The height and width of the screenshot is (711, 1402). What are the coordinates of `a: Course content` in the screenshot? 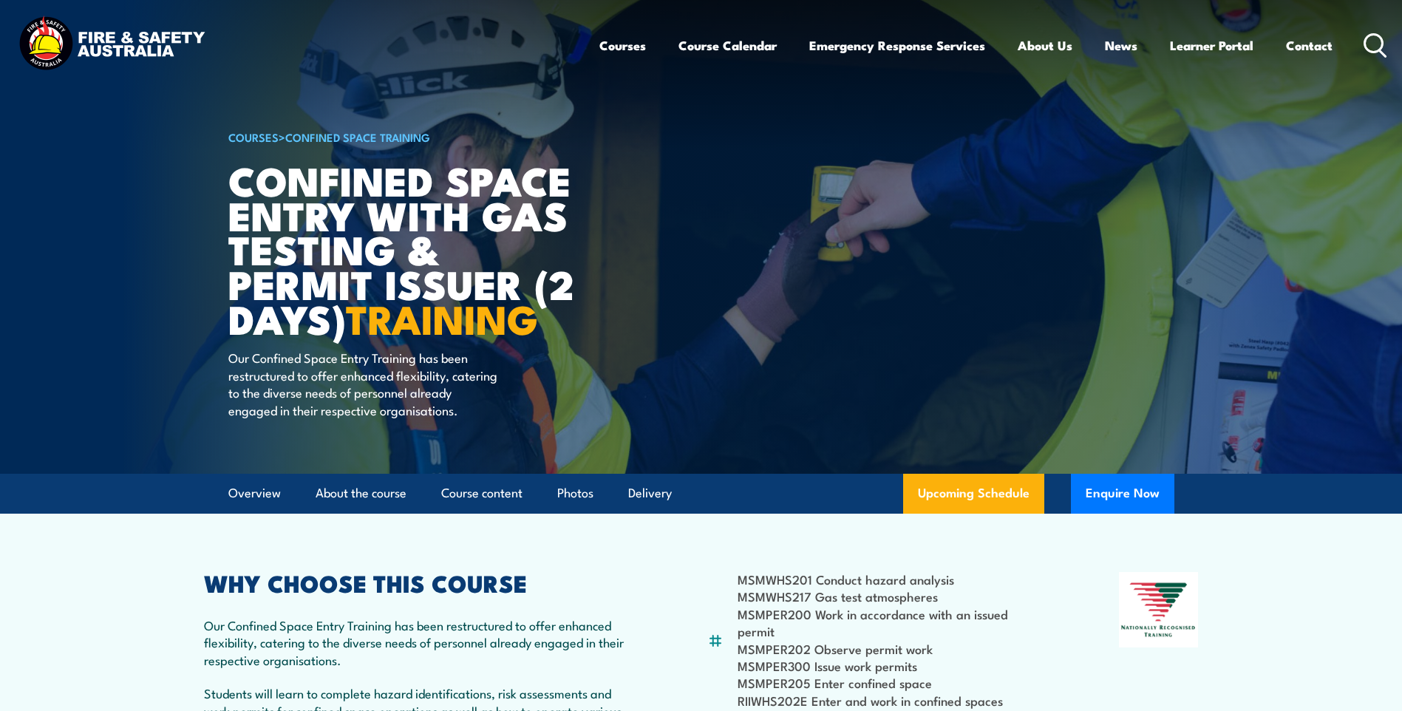 It's located at (482, 493).